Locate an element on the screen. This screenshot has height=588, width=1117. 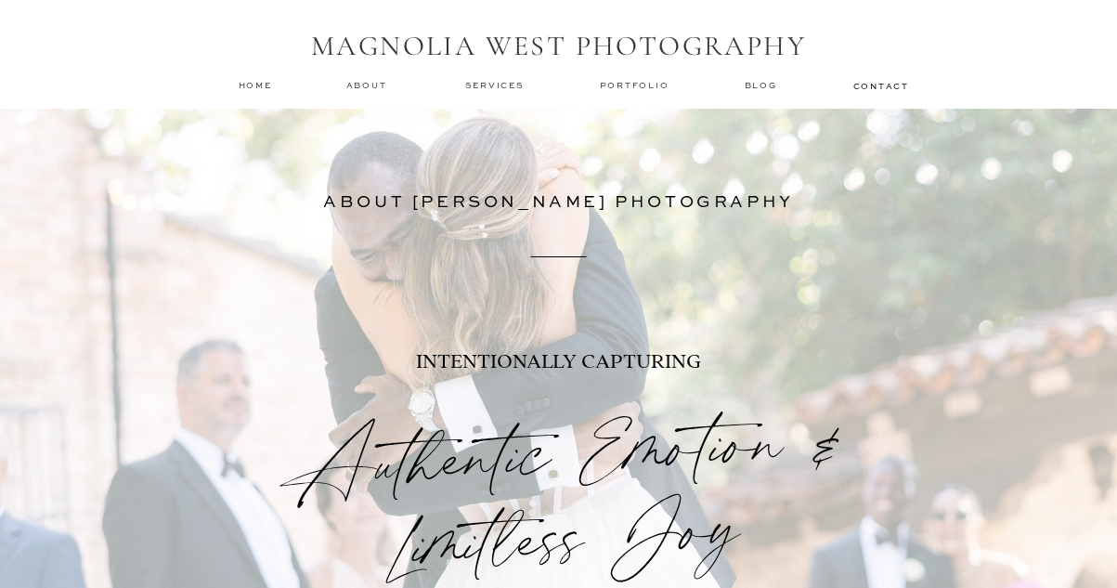
a: Portfolio is located at coordinates (636, 85).